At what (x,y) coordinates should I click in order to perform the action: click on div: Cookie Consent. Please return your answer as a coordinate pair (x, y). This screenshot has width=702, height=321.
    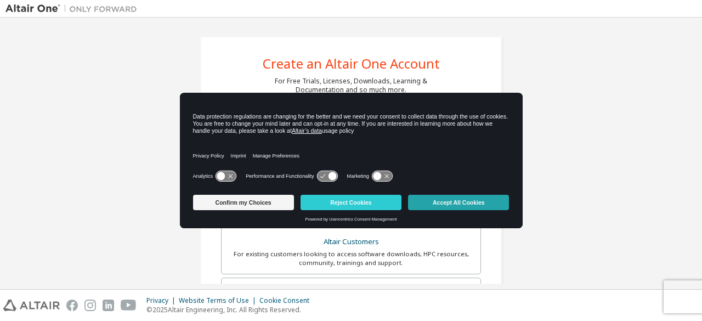
    Looking at the image, I should click on (287, 301).